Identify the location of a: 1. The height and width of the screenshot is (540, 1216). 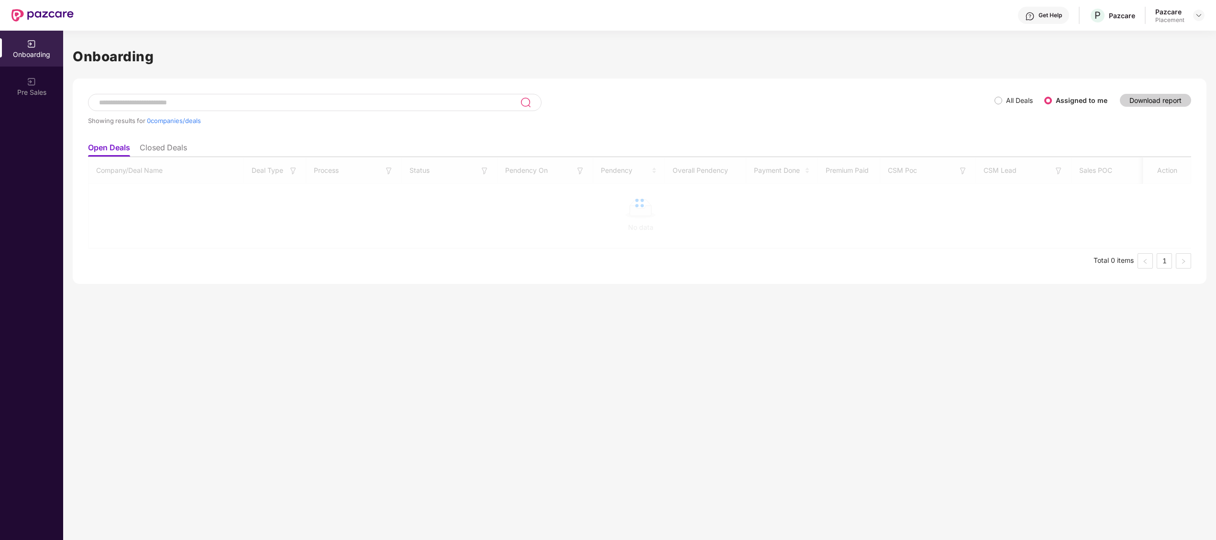
(1165, 261).